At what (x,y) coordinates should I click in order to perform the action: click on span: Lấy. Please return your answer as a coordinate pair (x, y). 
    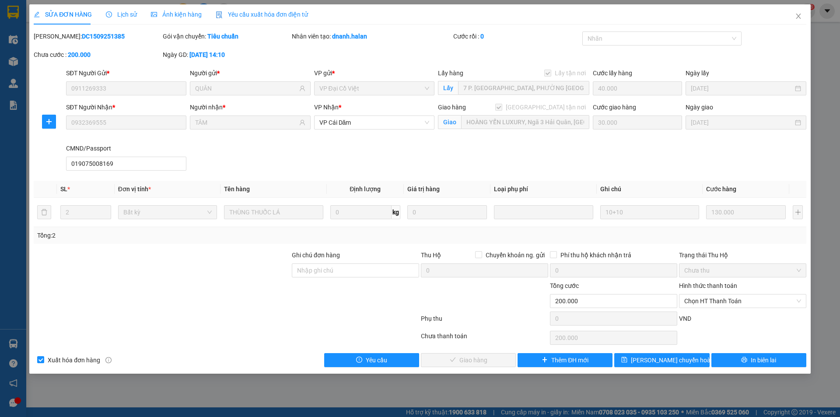
    Looking at the image, I should click on (448, 88).